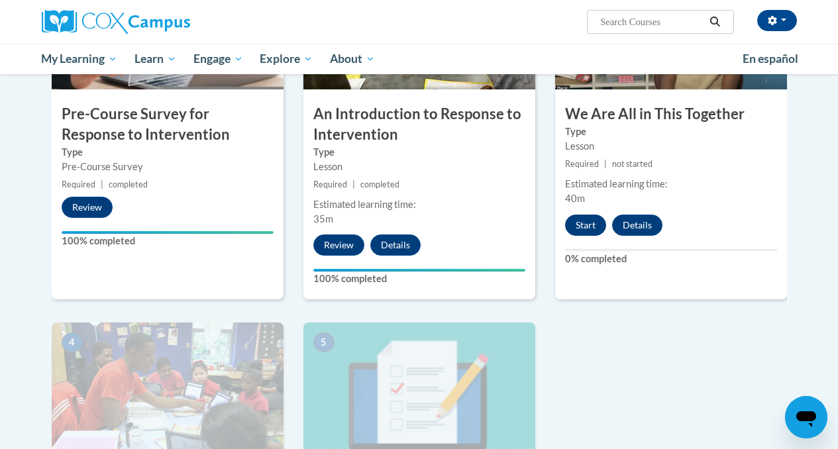 This screenshot has width=838, height=449. Describe the element at coordinates (161, 22) in the screenshot. I see `a: Cox Campus` at that location.